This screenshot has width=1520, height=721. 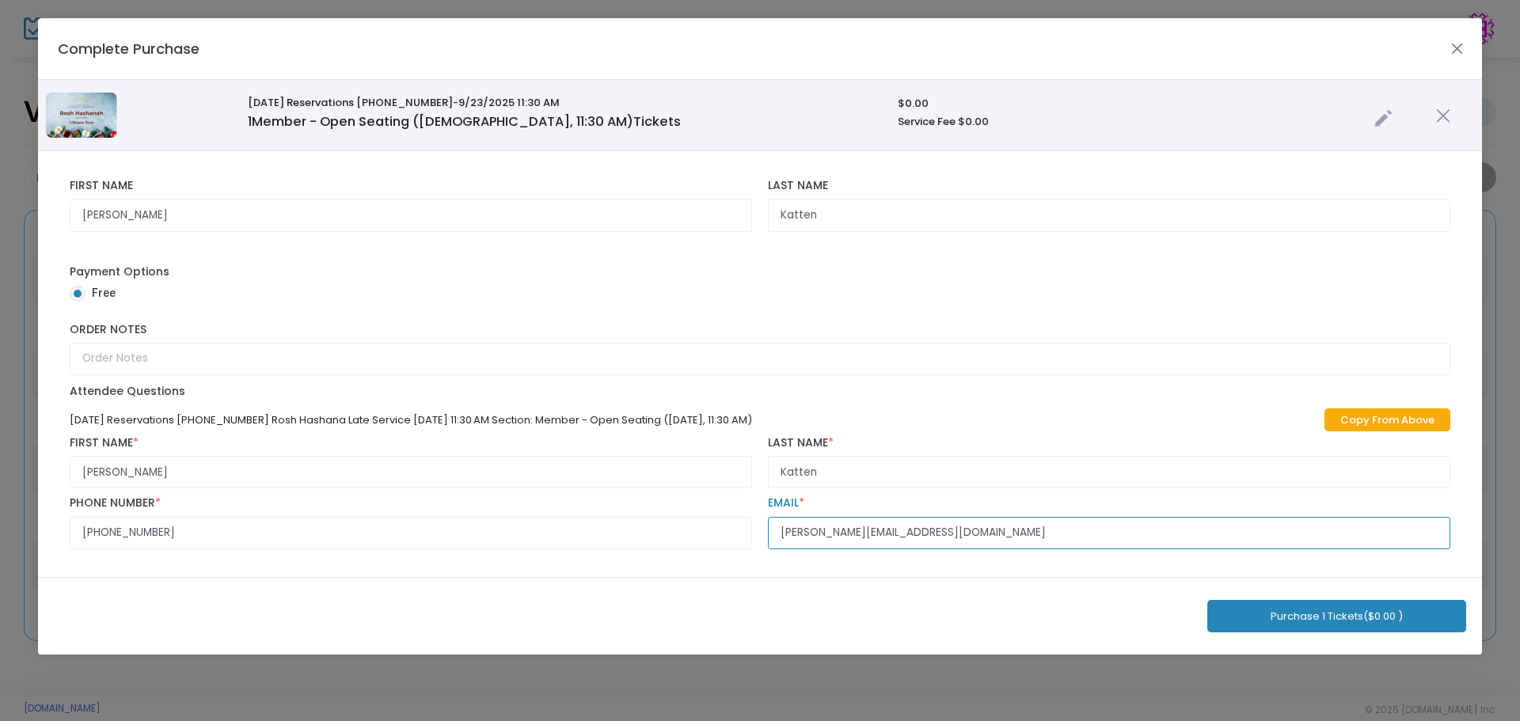 I want to click on span: Tickets, so click(x=657, y=121).